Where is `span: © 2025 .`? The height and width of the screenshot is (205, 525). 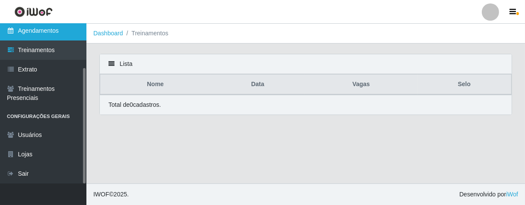
span: © 2025 . is located at coordinates (111, 195).